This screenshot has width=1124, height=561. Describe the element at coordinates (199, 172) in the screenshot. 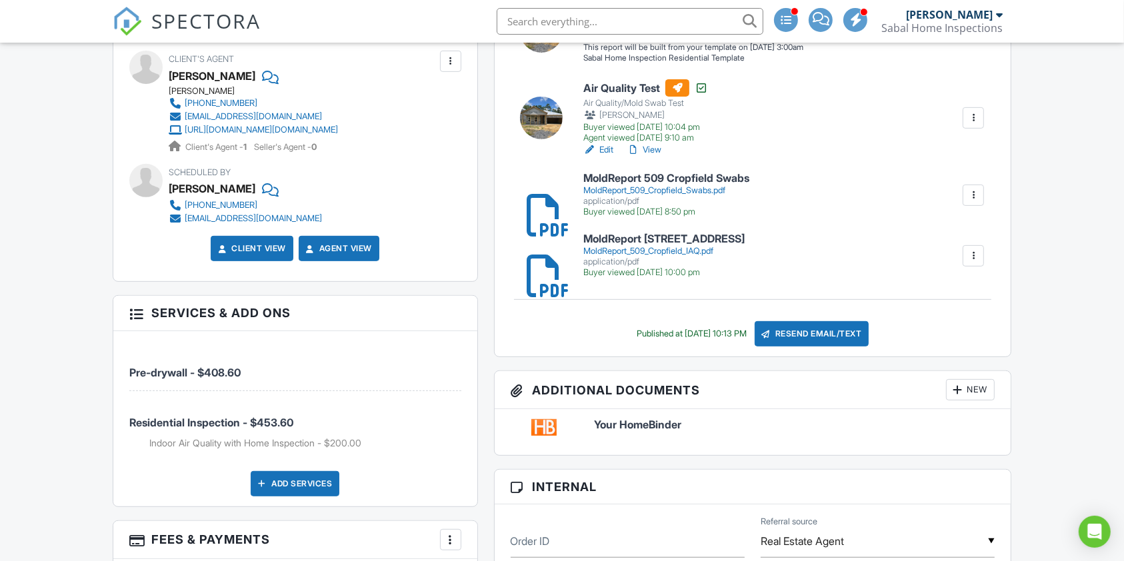

I see `span: Scheduled By` at that location.